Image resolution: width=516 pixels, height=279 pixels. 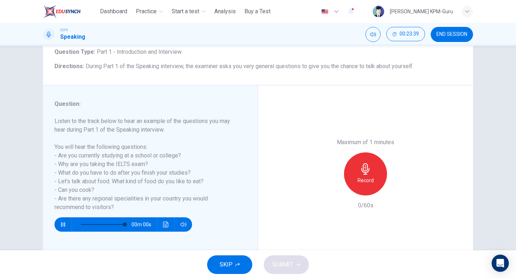 What do you see at coordinates (225, 11) in the screenshot?
I see `button: Analysis` at bounding box center [225, 11].